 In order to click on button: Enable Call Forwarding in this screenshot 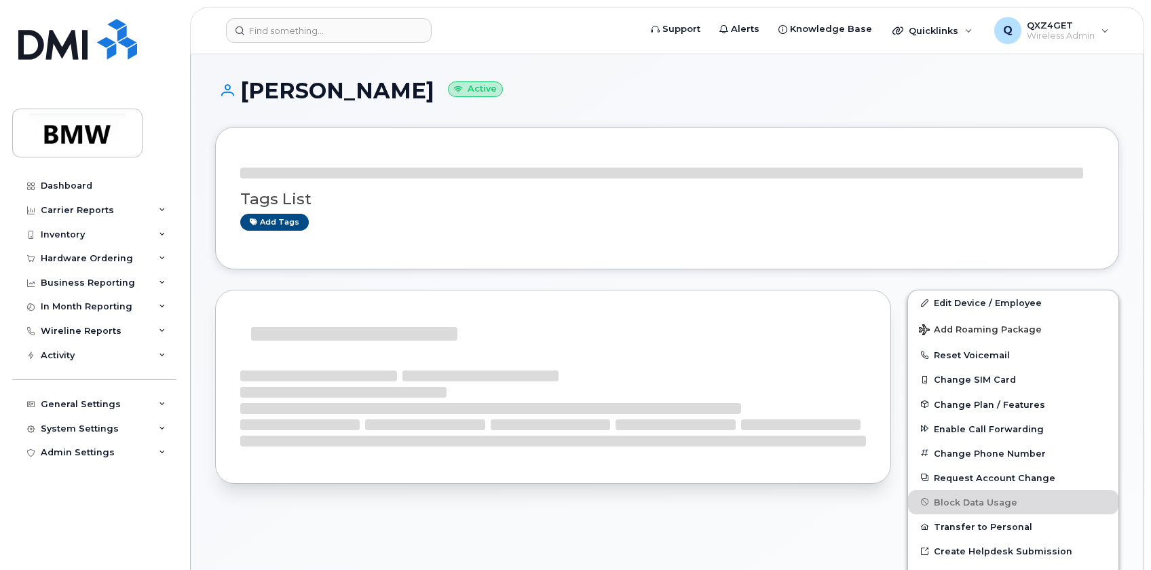, I will do `click(1013, 429)`.